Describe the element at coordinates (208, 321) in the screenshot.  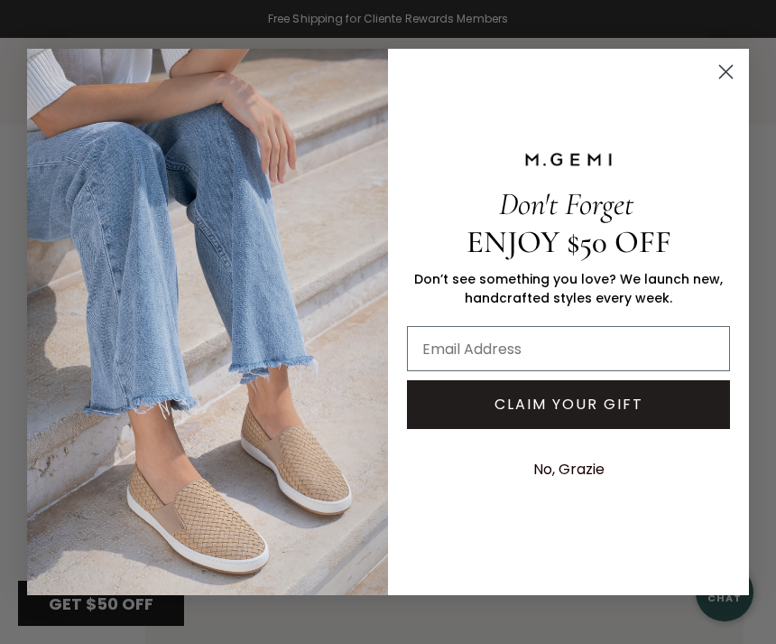
I see `img: M.Gemi` at that location.